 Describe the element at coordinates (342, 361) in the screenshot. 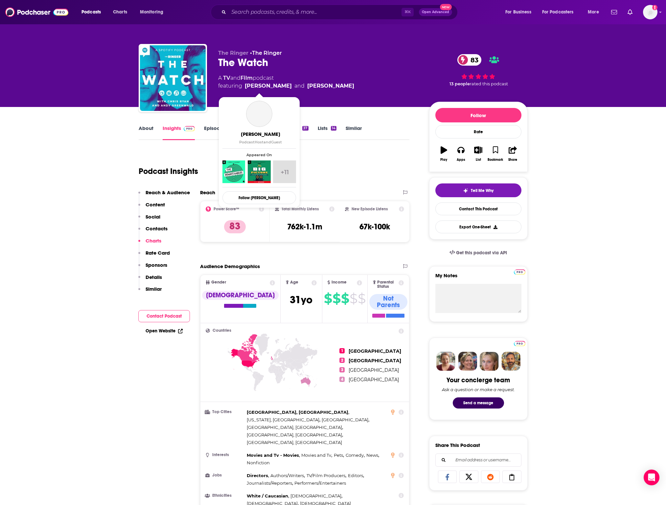

I see `span: 2` at that location.